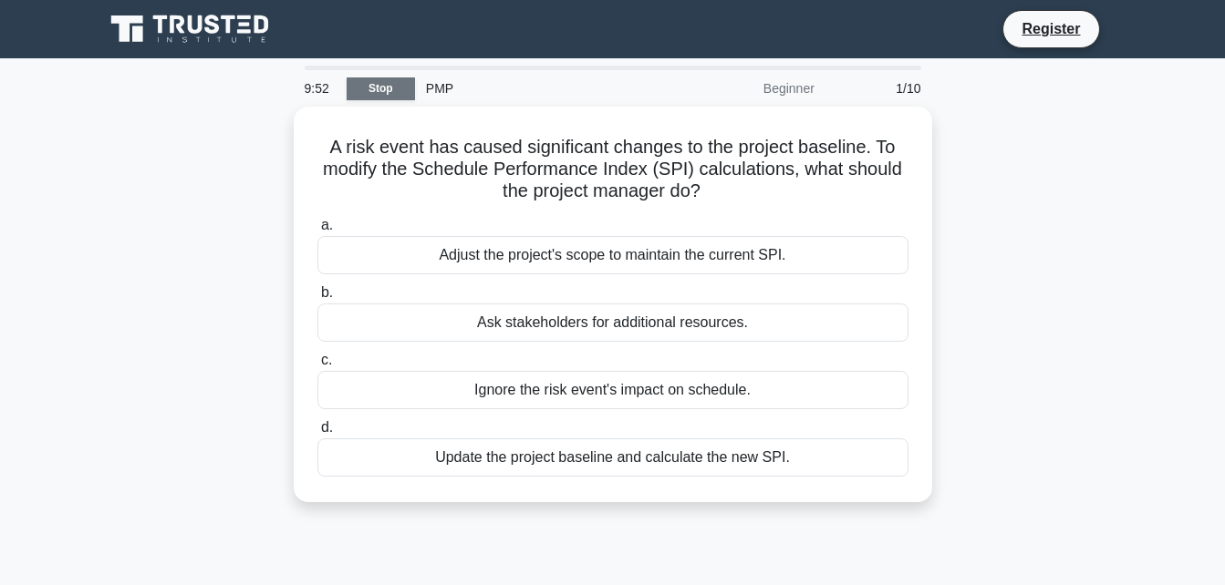 The image size is (1225, 585). I want to click on span: c., so click(326, 359).